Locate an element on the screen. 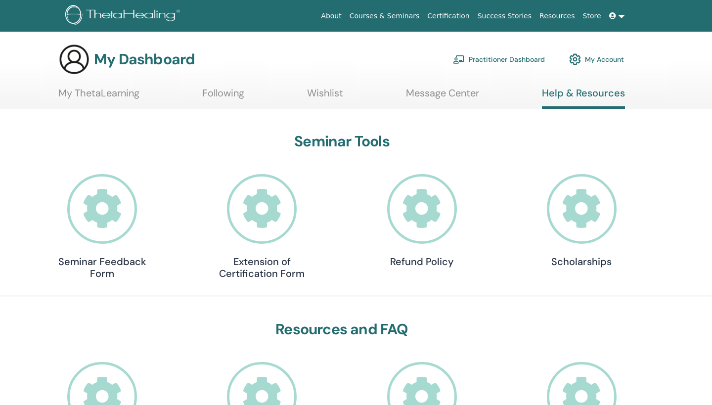 The height and width of the screenshot is (405, 712). a: Practitioner Dashboard is located at coordinates (499, 59).